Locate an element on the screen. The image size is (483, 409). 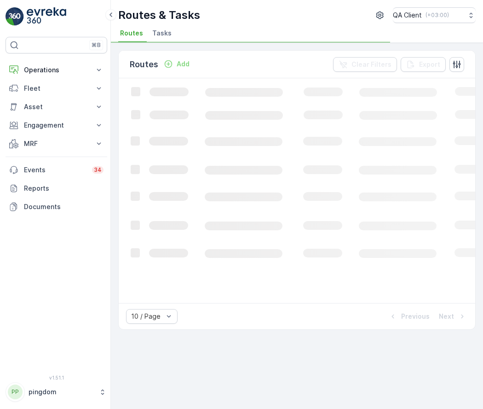
span: Routes is located at coordinates (132, 33).